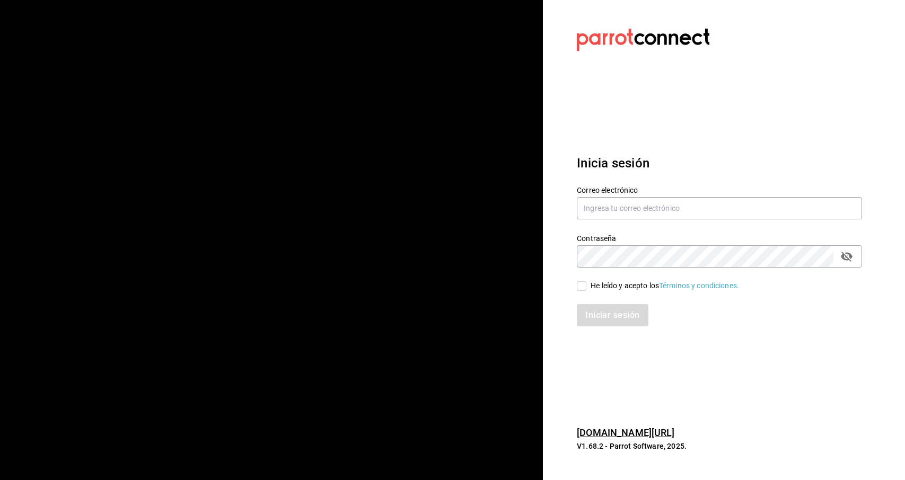 The image size is (905, 480). Describe the element at coordinates (719, 190) in the screenshot. I see `label: Correo electrónico` at that location.